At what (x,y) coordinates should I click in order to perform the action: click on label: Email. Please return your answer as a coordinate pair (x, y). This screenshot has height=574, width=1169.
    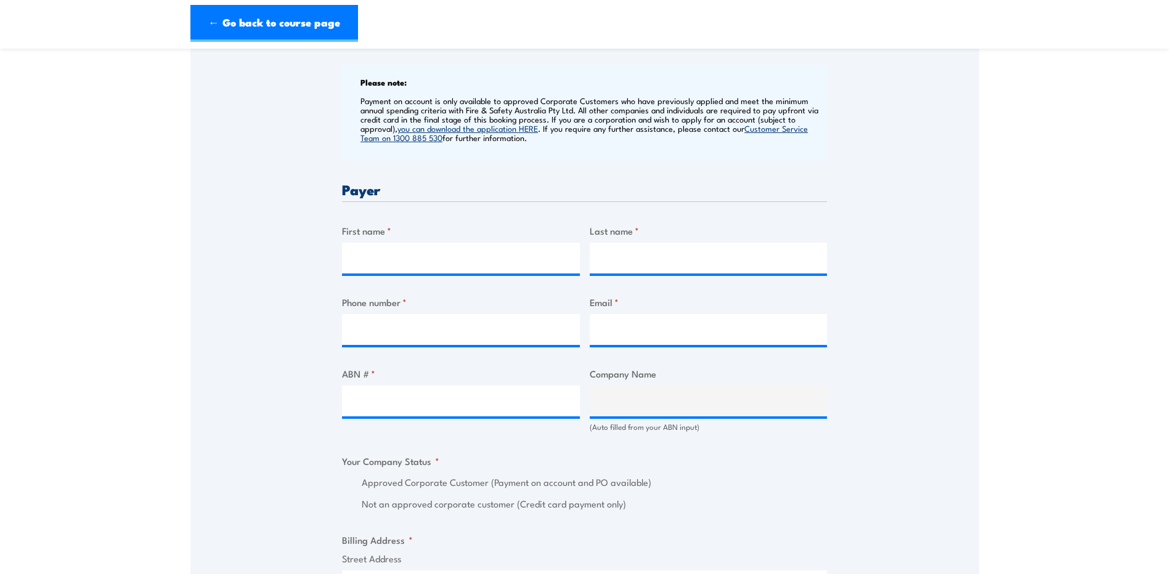
    Looking at the image, I should click on (709, 302).